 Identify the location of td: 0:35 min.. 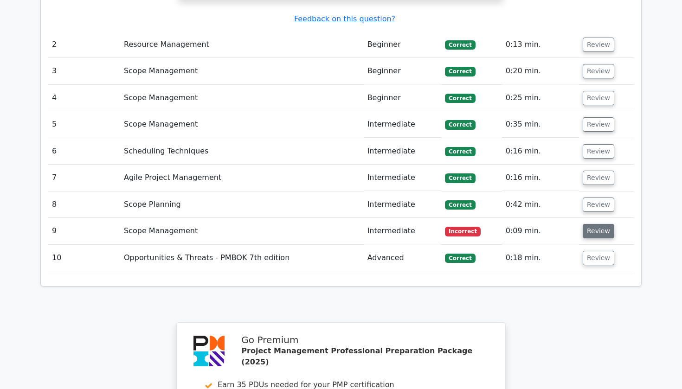
(541, 124).